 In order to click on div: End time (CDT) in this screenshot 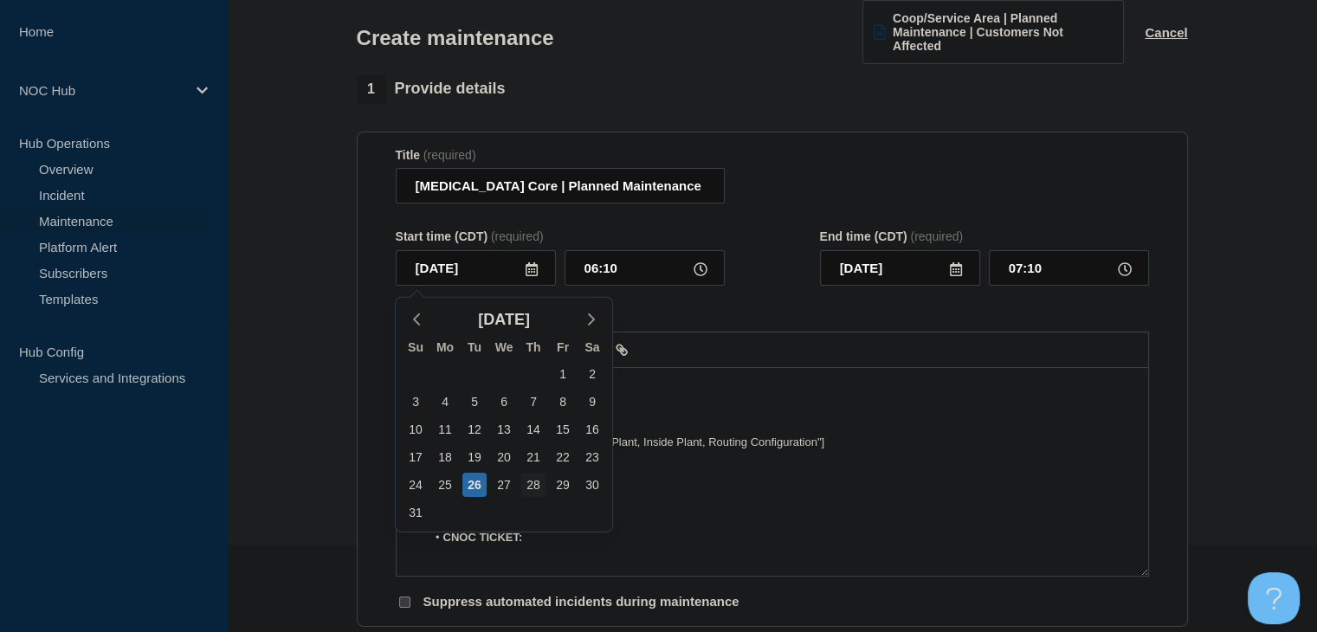, I will do `click(985, 236)`.